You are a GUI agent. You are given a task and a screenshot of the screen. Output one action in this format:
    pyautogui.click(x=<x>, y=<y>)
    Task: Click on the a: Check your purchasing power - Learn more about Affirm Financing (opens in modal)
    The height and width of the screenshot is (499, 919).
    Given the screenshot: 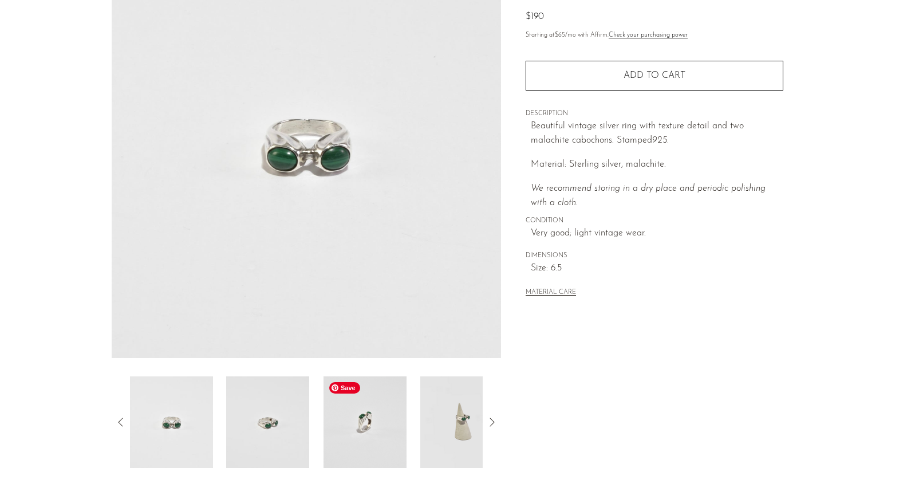 What is the action you would take?
    pyautogui.click(x=648, y=35)
    